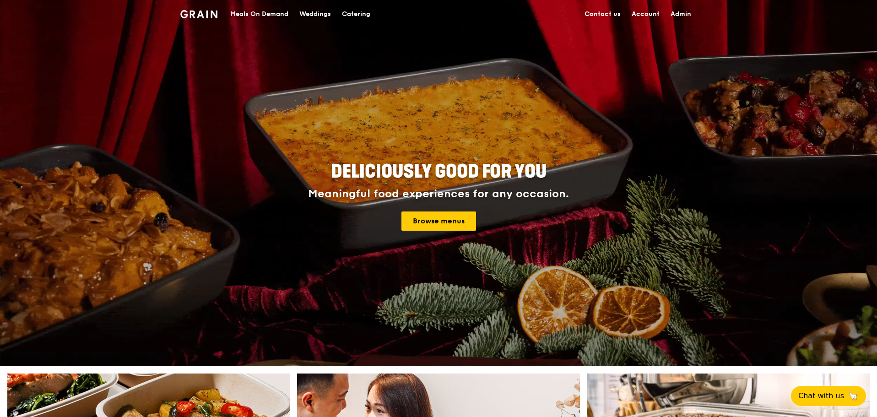  Describe the element at coordinates (822, 396) in the screenshot. I see `span: Chat with us` at that location.